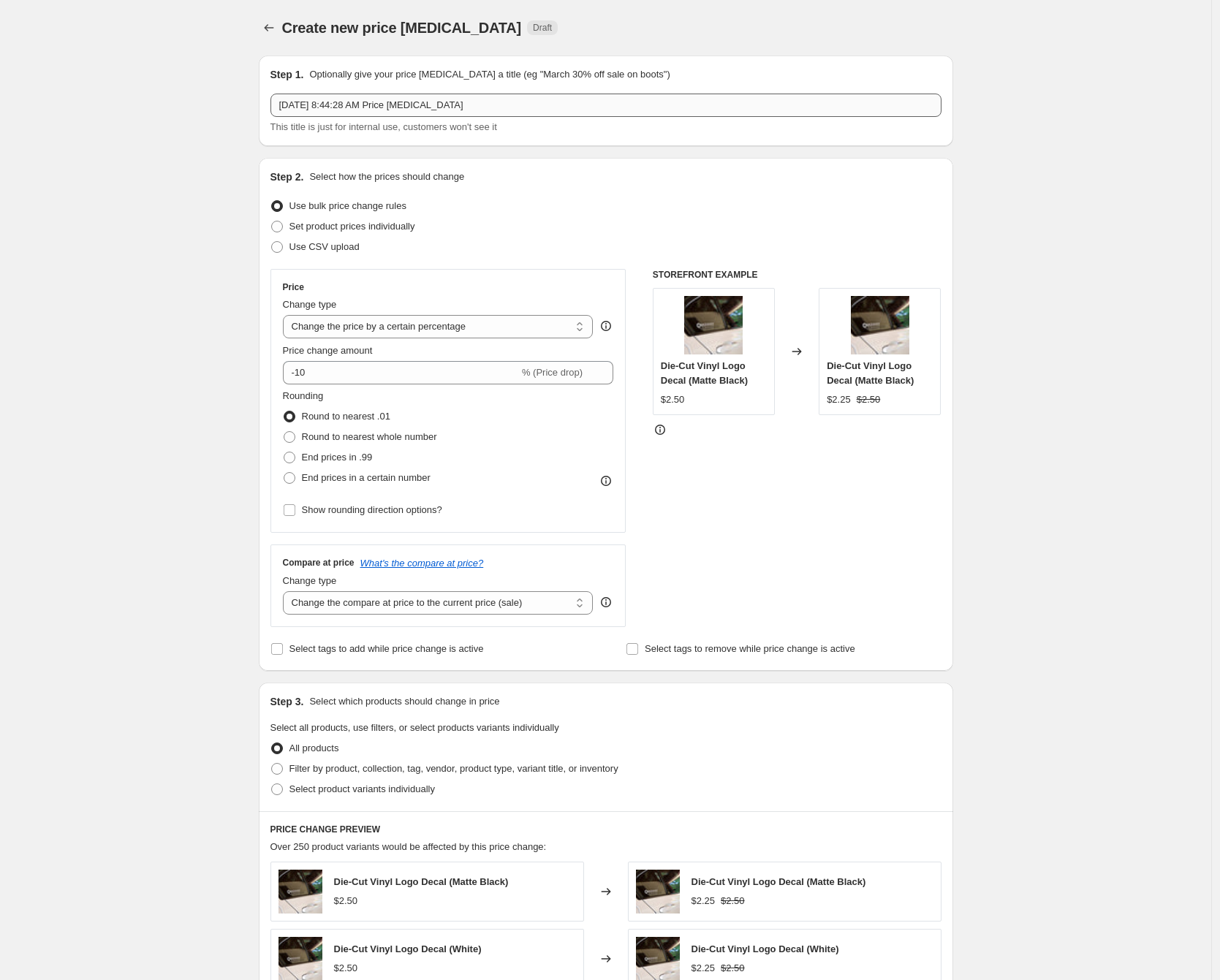 The height and width of the screenshot is (980, 1220). What do you see at coordinates (314, 748) in the screenshot?
I see `span: All products` at bounding box center [314, 748].